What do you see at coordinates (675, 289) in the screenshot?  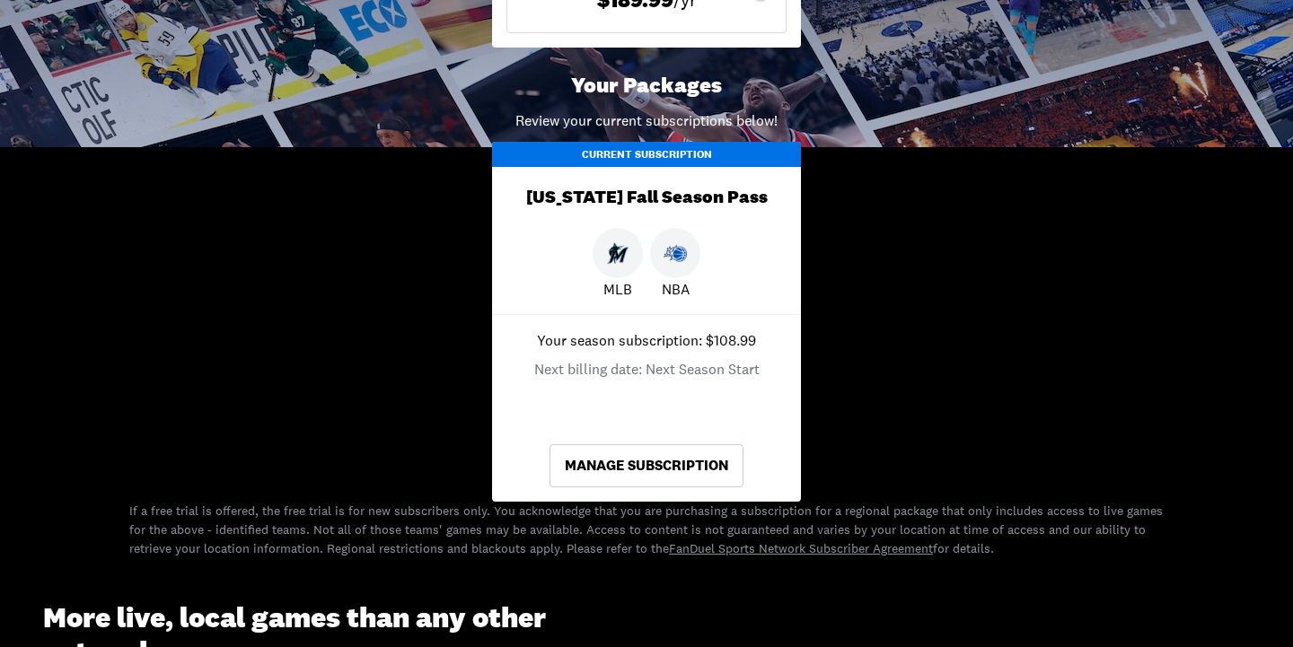 I see `p: NBA` at bounding box center [675, 289].